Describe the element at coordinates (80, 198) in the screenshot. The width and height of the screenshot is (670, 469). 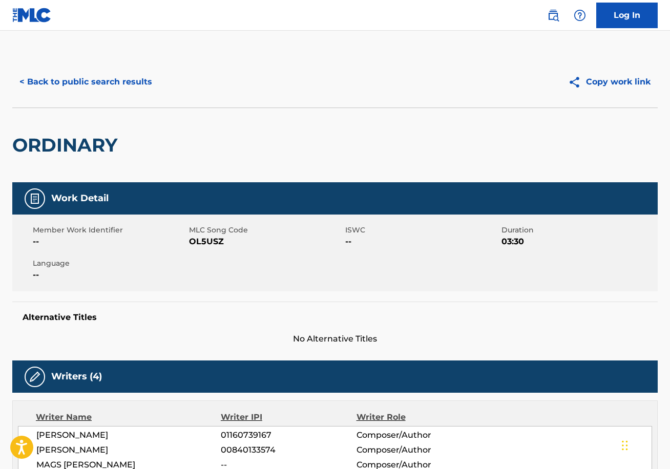
I see `h5: Work Detail` at that location.